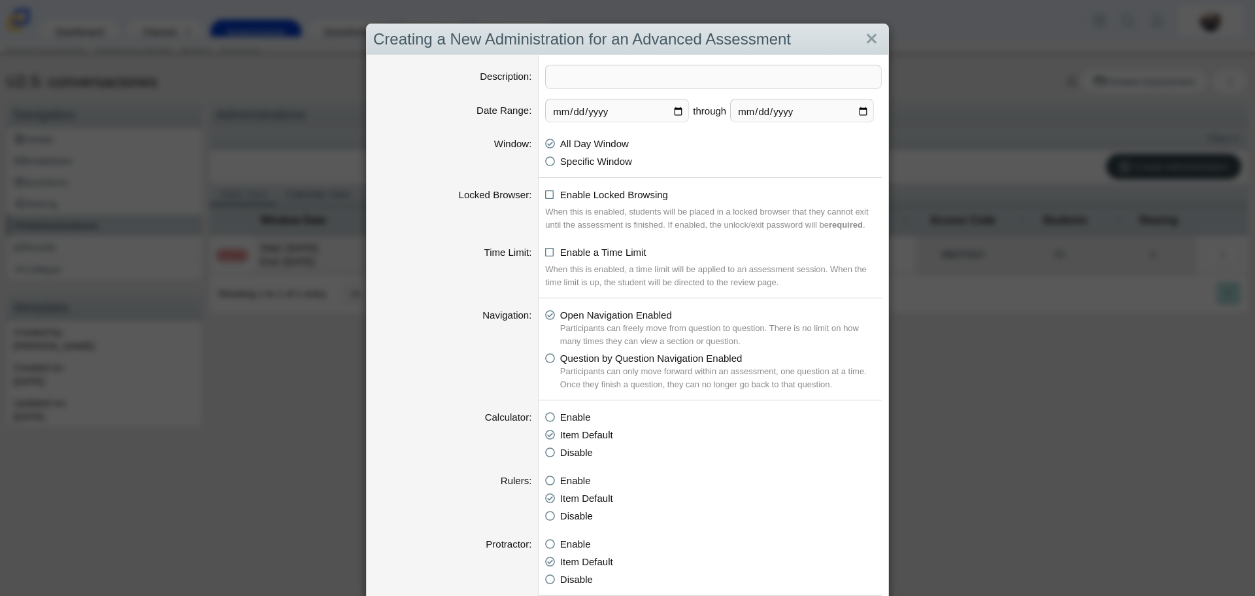  I want to click on label: Date Range, so click(504, 110).